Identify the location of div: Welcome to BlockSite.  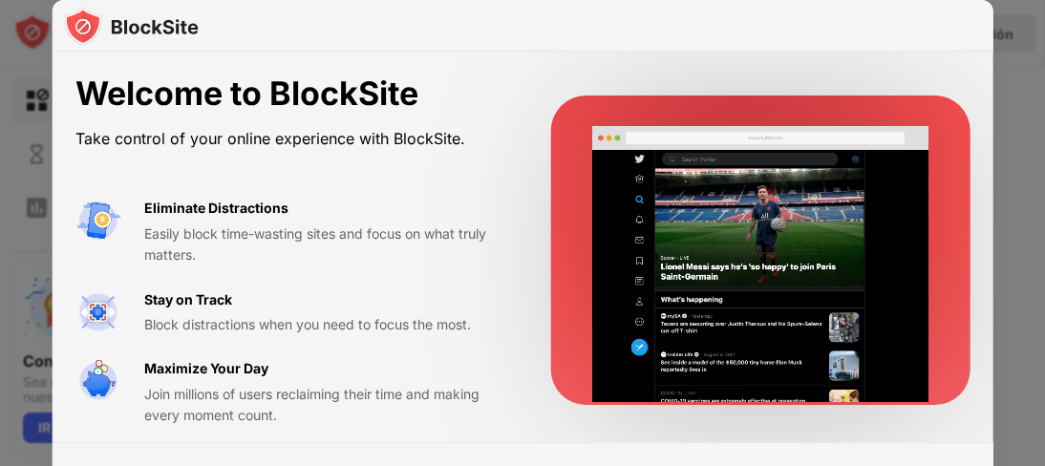
(290, 94).